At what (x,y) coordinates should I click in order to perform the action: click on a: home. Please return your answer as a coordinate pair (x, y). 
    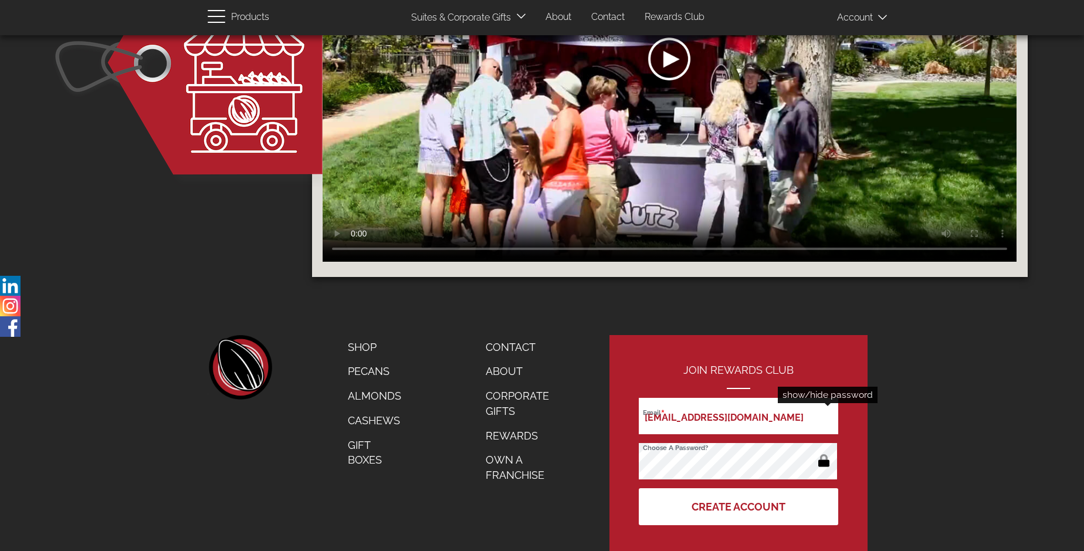
    Looking at the image, I should click on (240, 367).